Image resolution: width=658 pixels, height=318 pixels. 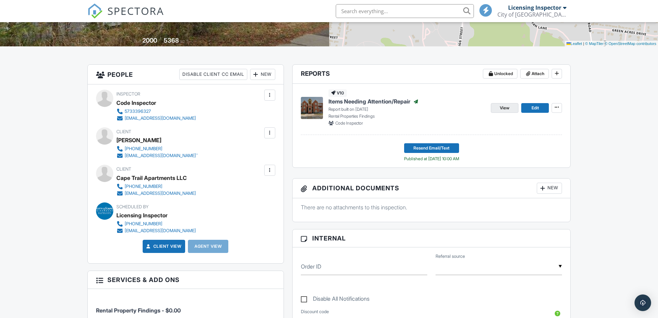 What do you see at coordinates (335, 299) in the screenshot?
I see `label: Disable All Notifications` at bounding box center [335, 299].